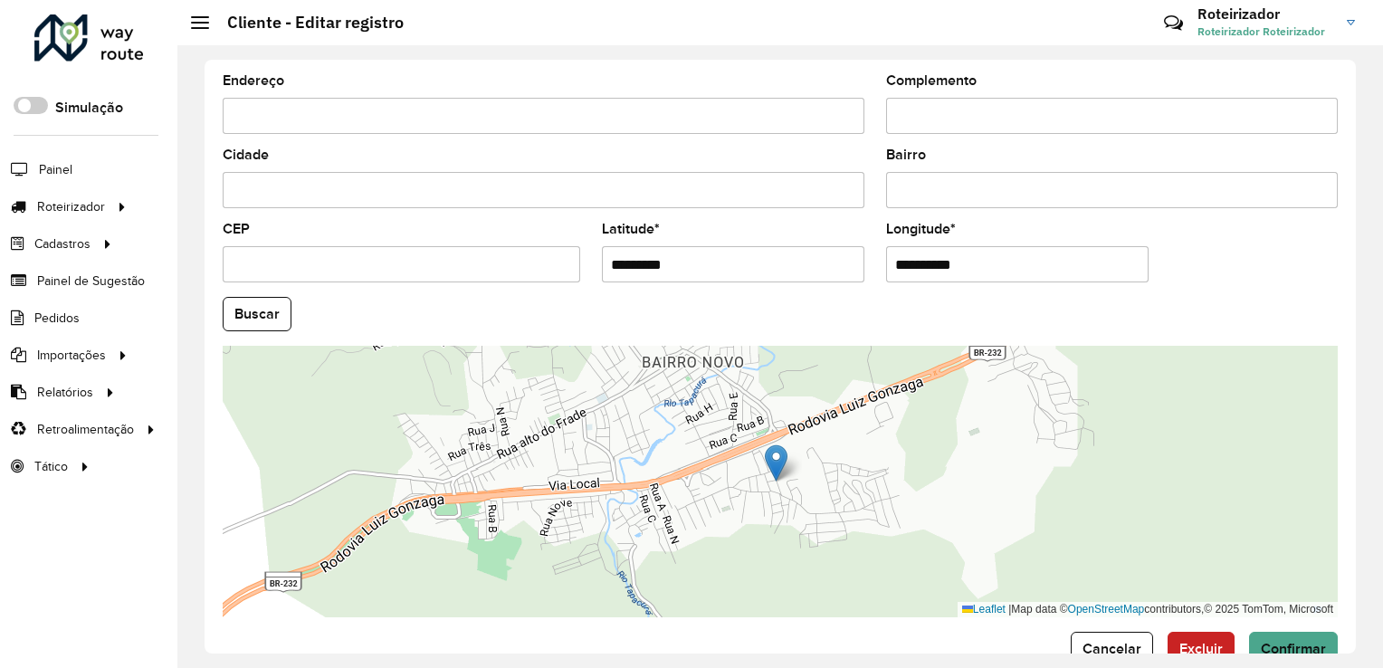 This screenshot has width=1383, height=668. Describe the element at coordinates (1148, 609) in the screenshot. I see `div: Map data © contributors,© 2025 TomTom, Microsoft` at that location.